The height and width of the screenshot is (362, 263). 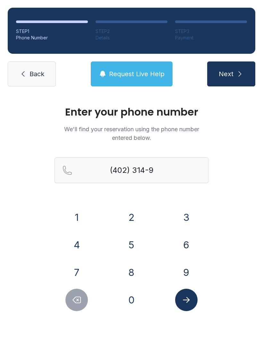 I want to click on div: STEP 2, so click(x=131, y=31).